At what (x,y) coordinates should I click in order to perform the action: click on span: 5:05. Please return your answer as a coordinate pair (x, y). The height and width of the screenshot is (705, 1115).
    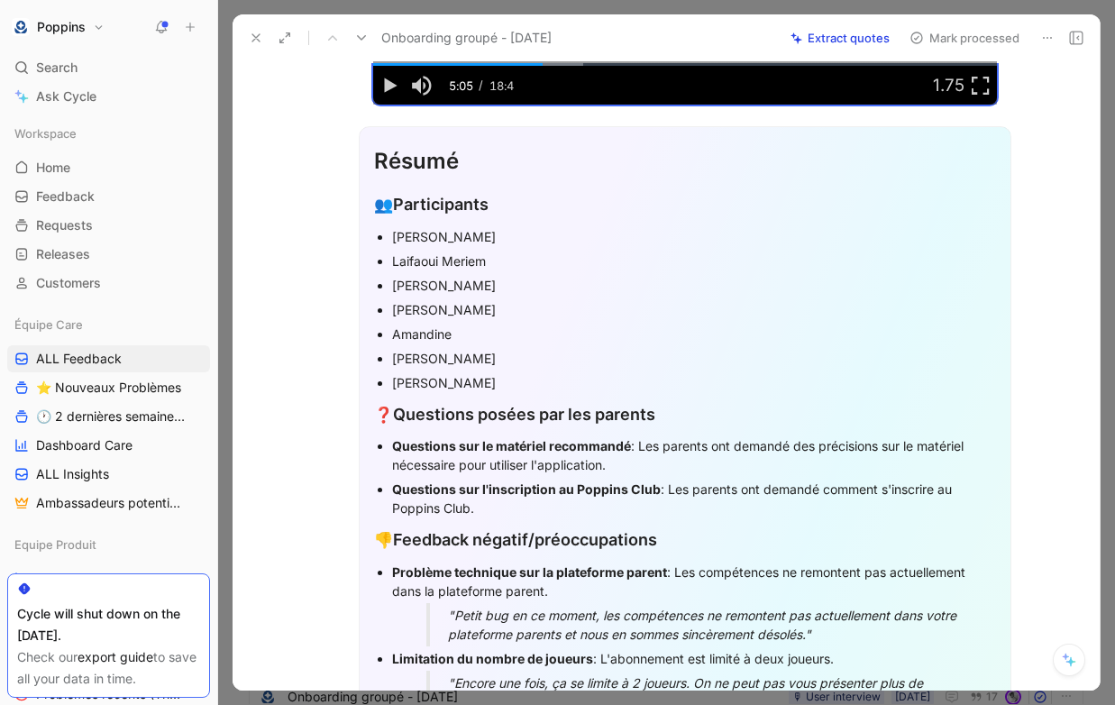
    Looking at the image, I should click on (461, 86).